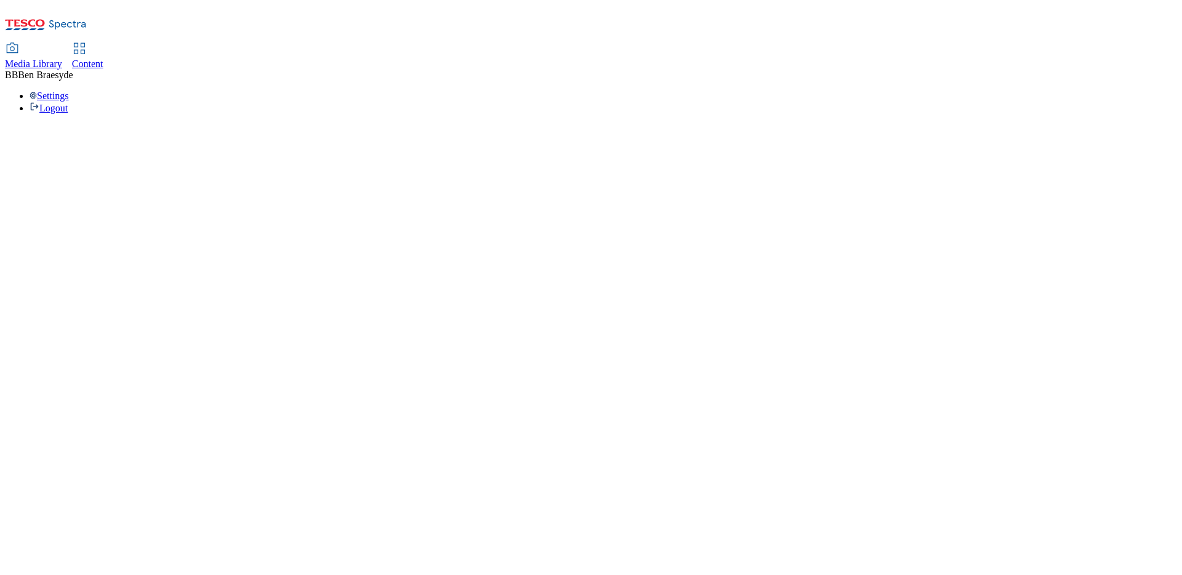 This screenshot has height=575, width=1182. What do you see at coordinates (11, 74) in the screenshot?
I see `span: BB` at bounding box center [11, 74].